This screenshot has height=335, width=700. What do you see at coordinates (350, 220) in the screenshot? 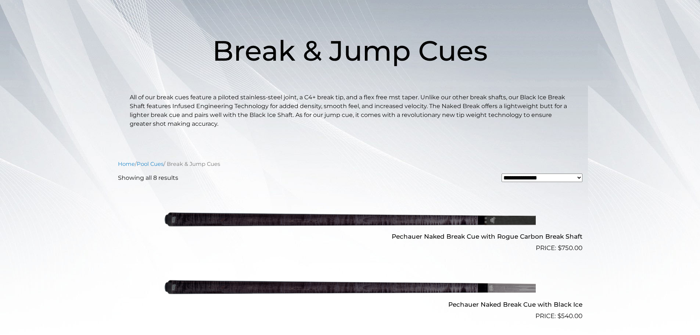
I see `a: Pechauer Naked Break Cue with Rogue Carbon Break Shaft $750.00` at bounding box center [350, 220].